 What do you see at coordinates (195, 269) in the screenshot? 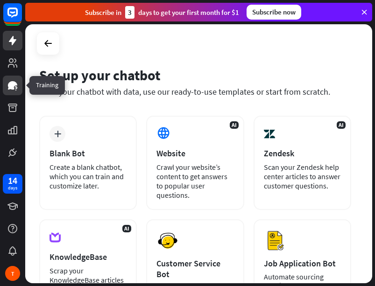
I see `div: Customer Service Bot` at bounding box center [195, 269].